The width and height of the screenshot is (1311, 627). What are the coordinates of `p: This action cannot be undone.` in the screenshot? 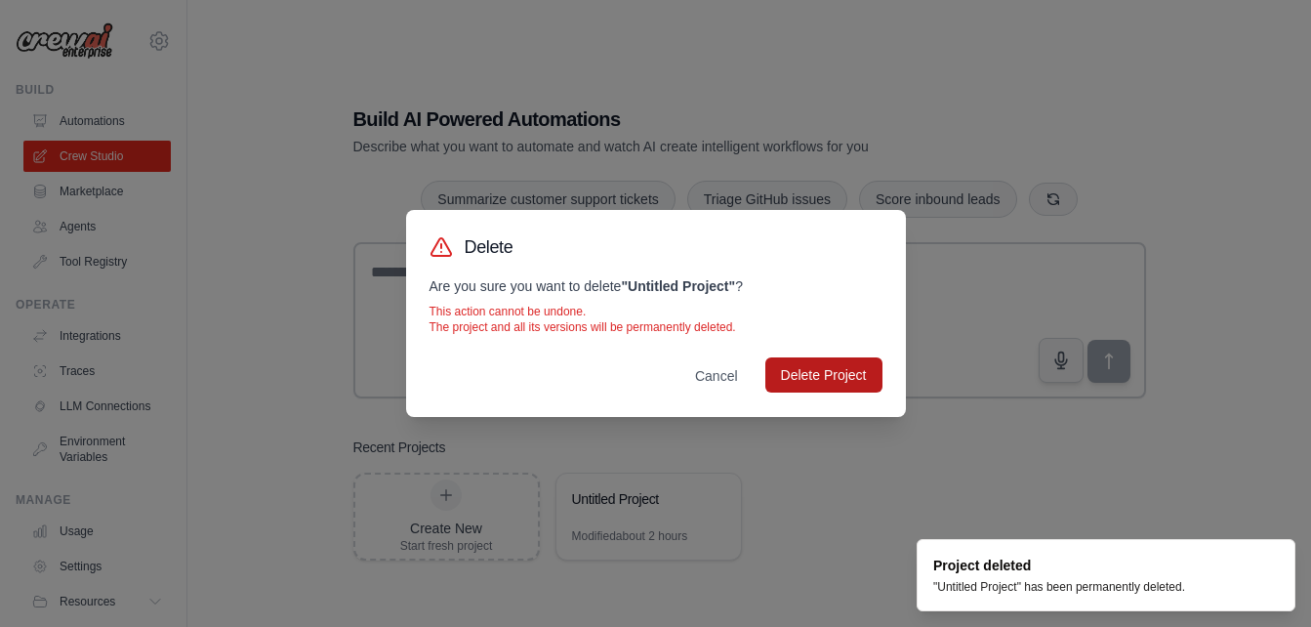 It's located at (656, 311).